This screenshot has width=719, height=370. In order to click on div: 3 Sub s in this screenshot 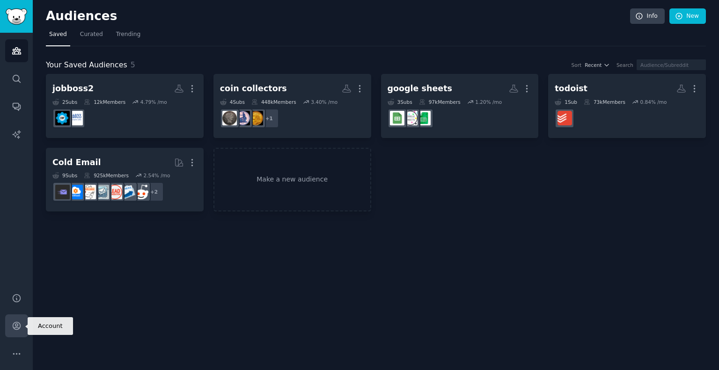, I will do `click(400, 102)`.